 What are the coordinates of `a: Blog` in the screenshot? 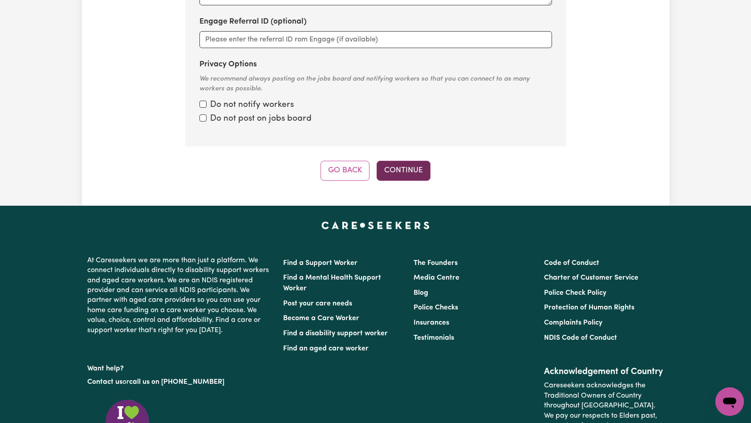 It's located at (421, 293).